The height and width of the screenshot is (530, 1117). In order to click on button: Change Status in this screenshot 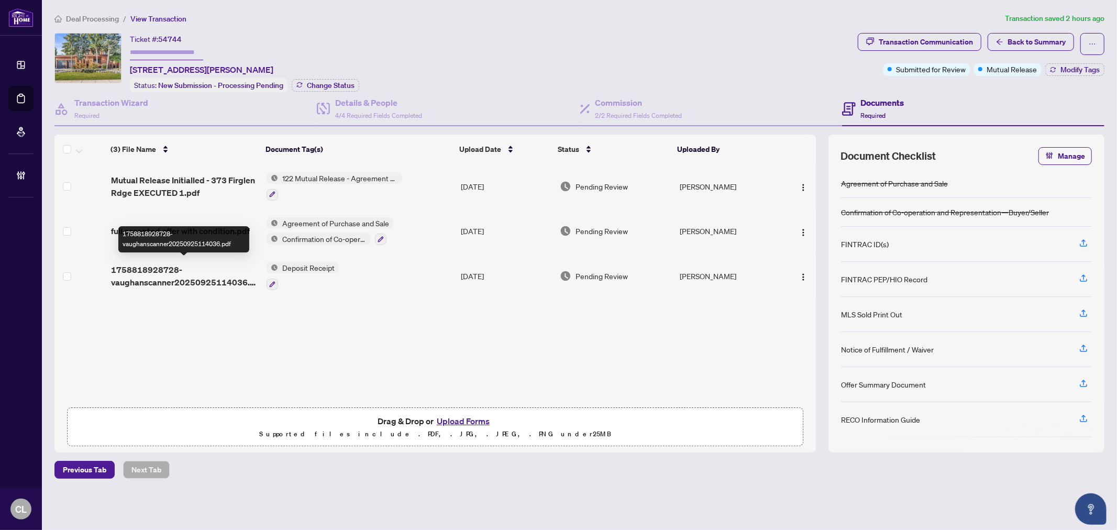, I will do `click(325, 85)`.